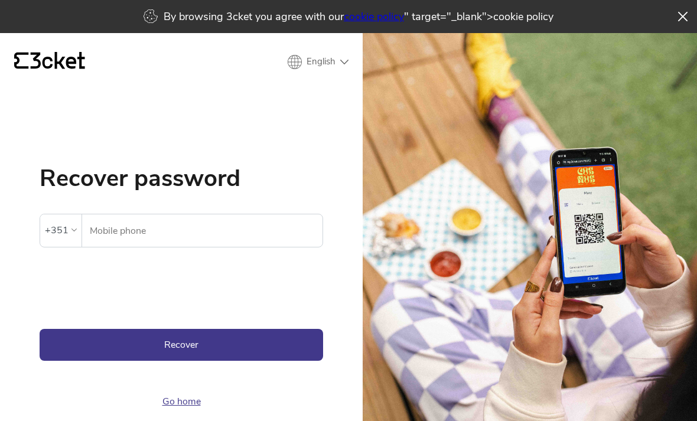  What do you see at coordinates (181, 401) in the screenshot?
I see `a: Go home` at bounding box center [181, 401].